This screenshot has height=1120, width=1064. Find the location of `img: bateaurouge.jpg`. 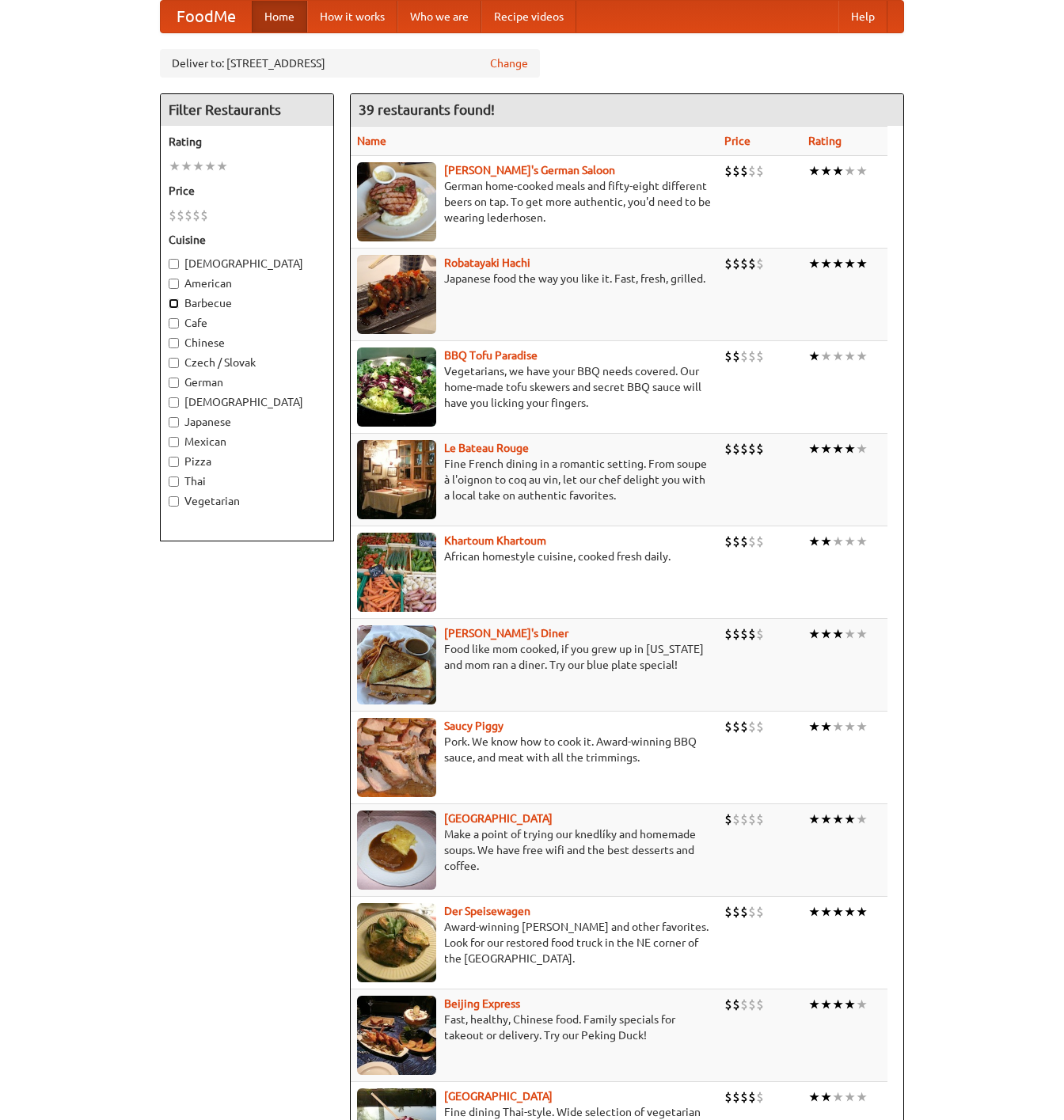

img: bateaurouge.jpg is located at coordinates (397, 480).